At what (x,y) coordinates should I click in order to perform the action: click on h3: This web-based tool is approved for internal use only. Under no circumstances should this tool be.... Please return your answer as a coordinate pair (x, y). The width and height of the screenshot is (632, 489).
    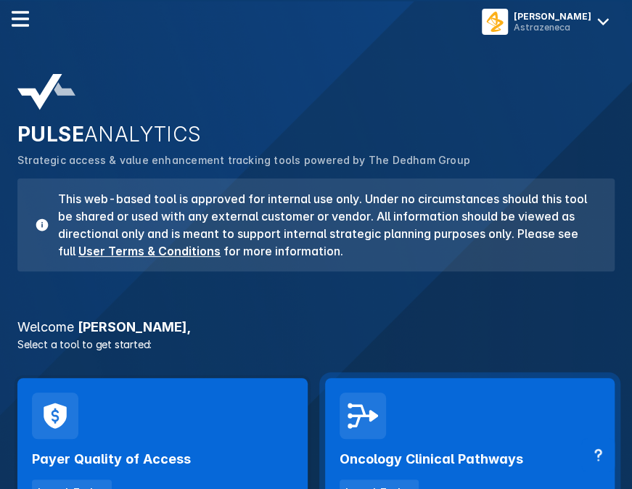
    Looking at the image, I should click on (323, 225).